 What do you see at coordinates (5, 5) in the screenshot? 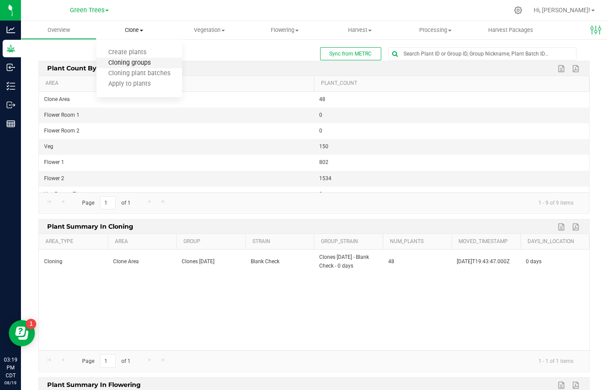
I see `span: 1` at bounding box center [5, 5].